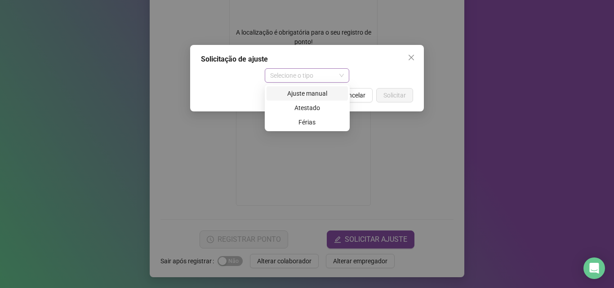 This screenshot has height=288, width=614. Describe the element at coordinates (307, 76) in the screenshot. I see `span: Selecione o tipo` at that location.